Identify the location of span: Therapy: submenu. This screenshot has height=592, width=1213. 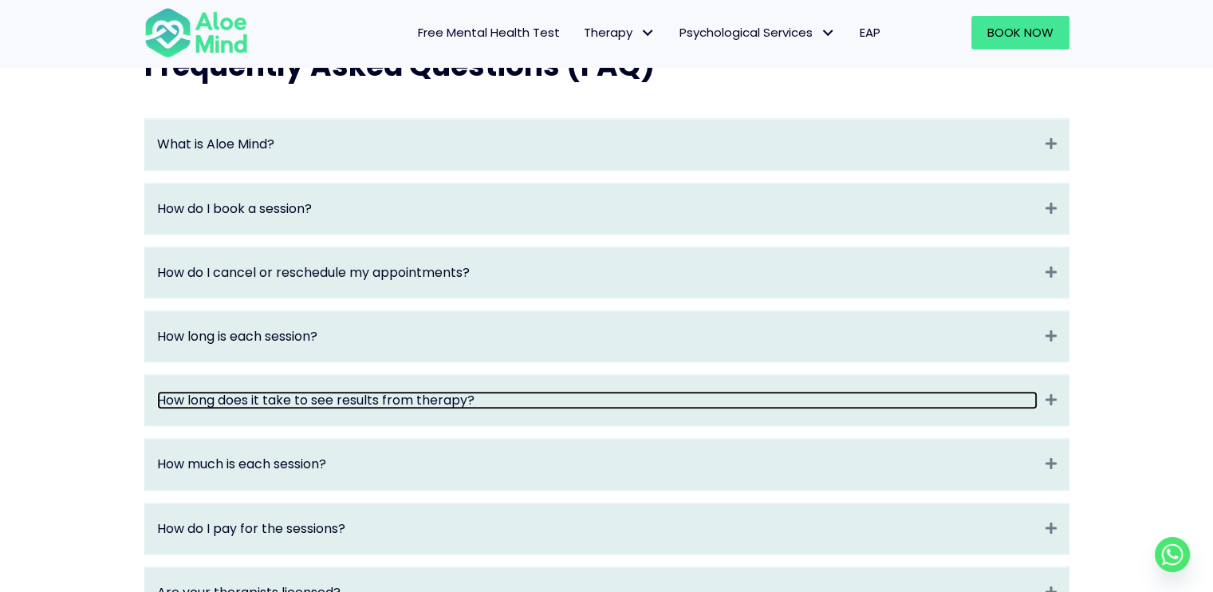
(647, 33).